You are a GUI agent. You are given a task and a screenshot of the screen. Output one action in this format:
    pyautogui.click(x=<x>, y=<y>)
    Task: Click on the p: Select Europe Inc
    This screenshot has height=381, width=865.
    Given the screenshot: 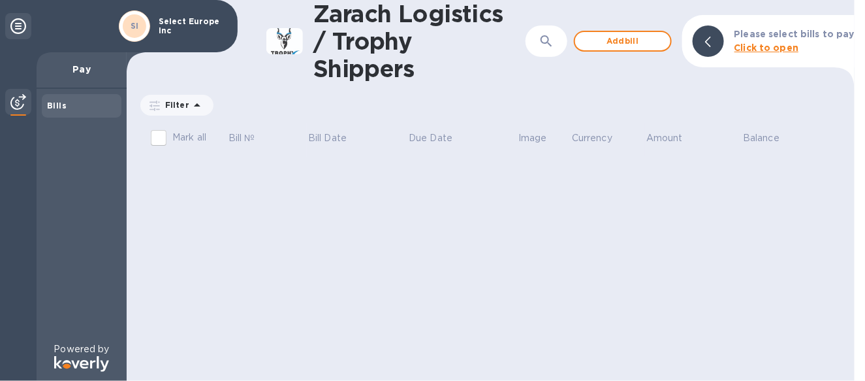 What is the action you would take?
    pyautogui.click(x=191, y=26)
    